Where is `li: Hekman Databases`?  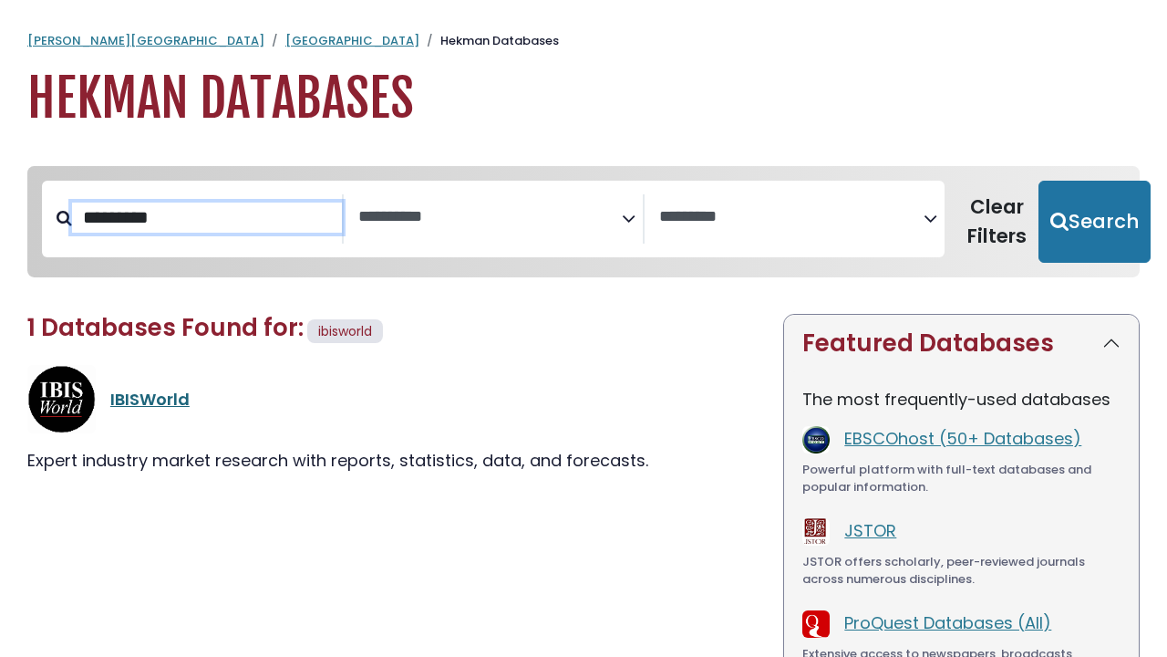 li: Hekman Databases is located at coordinates (489, 41).